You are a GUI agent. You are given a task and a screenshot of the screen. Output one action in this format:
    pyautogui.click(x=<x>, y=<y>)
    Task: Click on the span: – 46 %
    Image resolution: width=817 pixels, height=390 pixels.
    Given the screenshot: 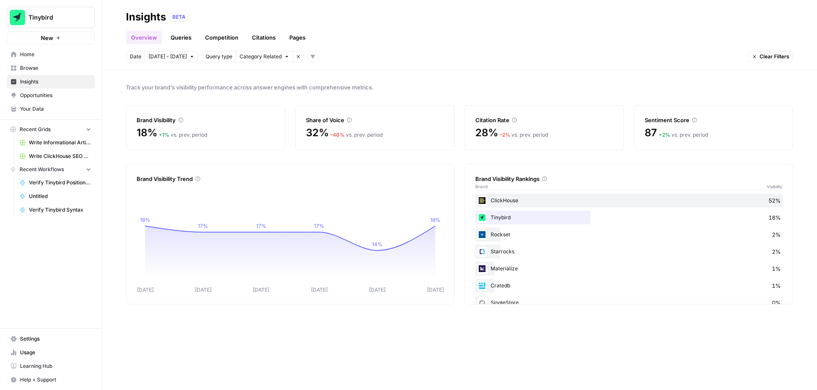 What is the action you would take?
    pyautogui.click(x=338, y=135)
    